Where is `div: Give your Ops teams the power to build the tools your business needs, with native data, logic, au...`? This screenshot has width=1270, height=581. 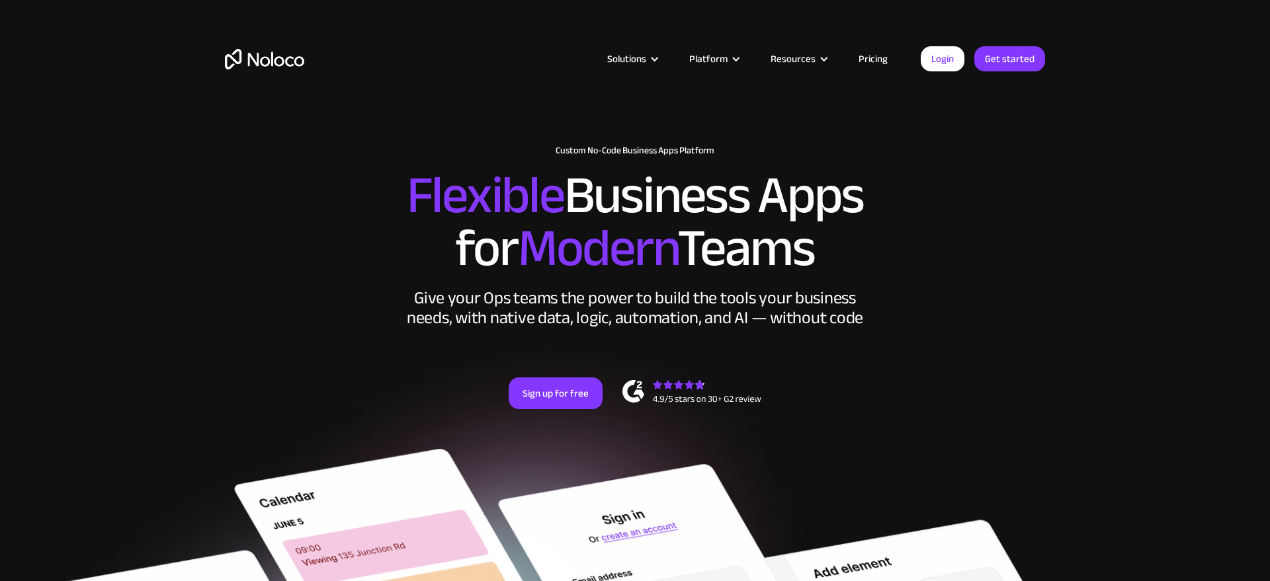
div: Give your Ops teams the power to build the tools your business needs, with native data, logic, au... is located at coordinates (635, 308).